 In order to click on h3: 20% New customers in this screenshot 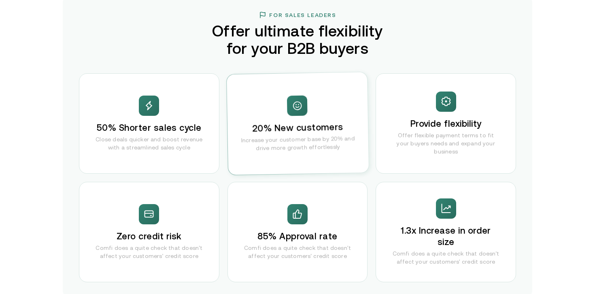, I will do `click(297, 128)`.